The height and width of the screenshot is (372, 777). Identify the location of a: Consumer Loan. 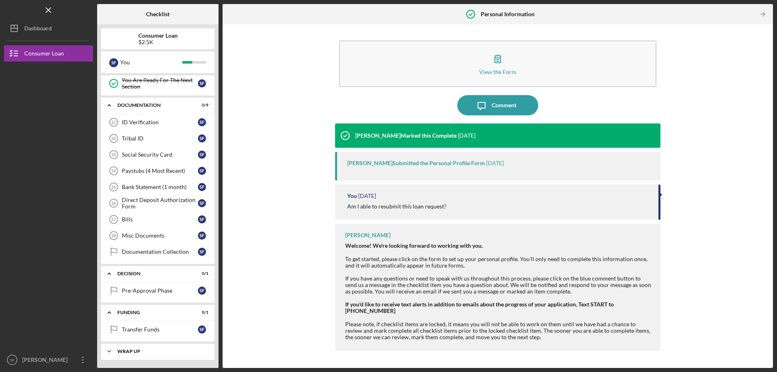
(49, 53).